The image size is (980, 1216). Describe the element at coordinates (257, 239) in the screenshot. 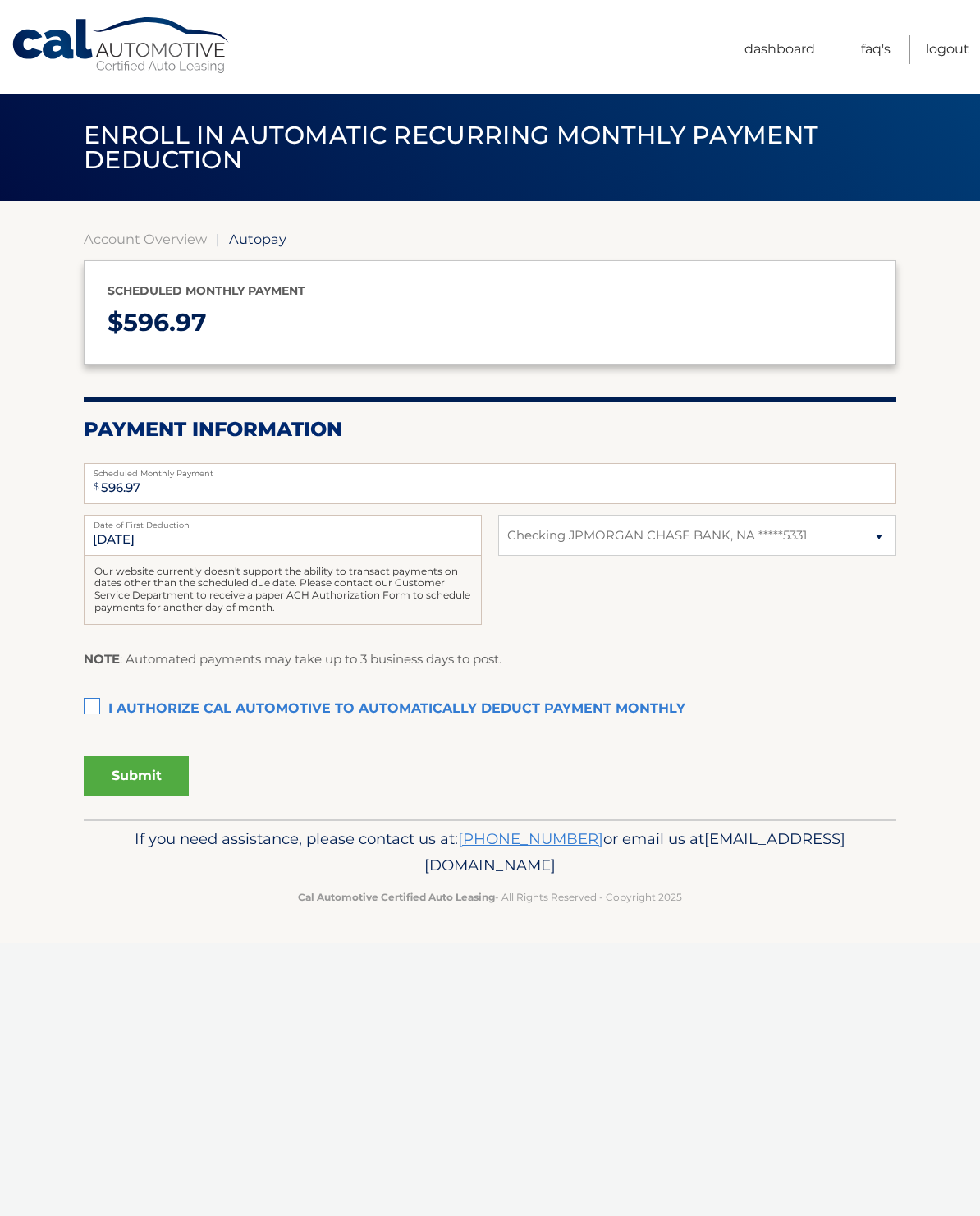

I see `span: Autopay` at that location.